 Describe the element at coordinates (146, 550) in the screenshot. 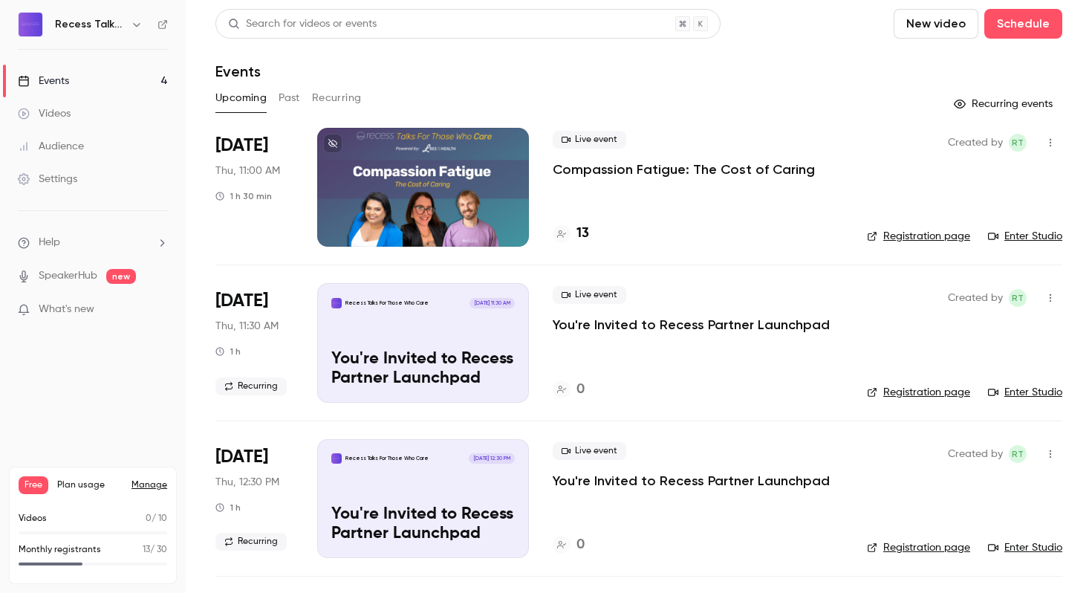

I see `span: 13` at that location.